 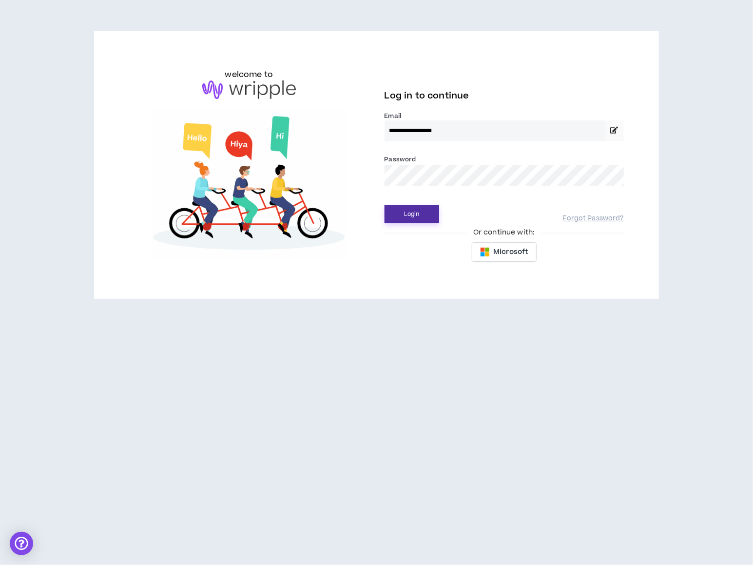 What do you see at coordinates (511, 252) in the screenshot?
I see `span: Microsoft` at bounding box center [511, 252].